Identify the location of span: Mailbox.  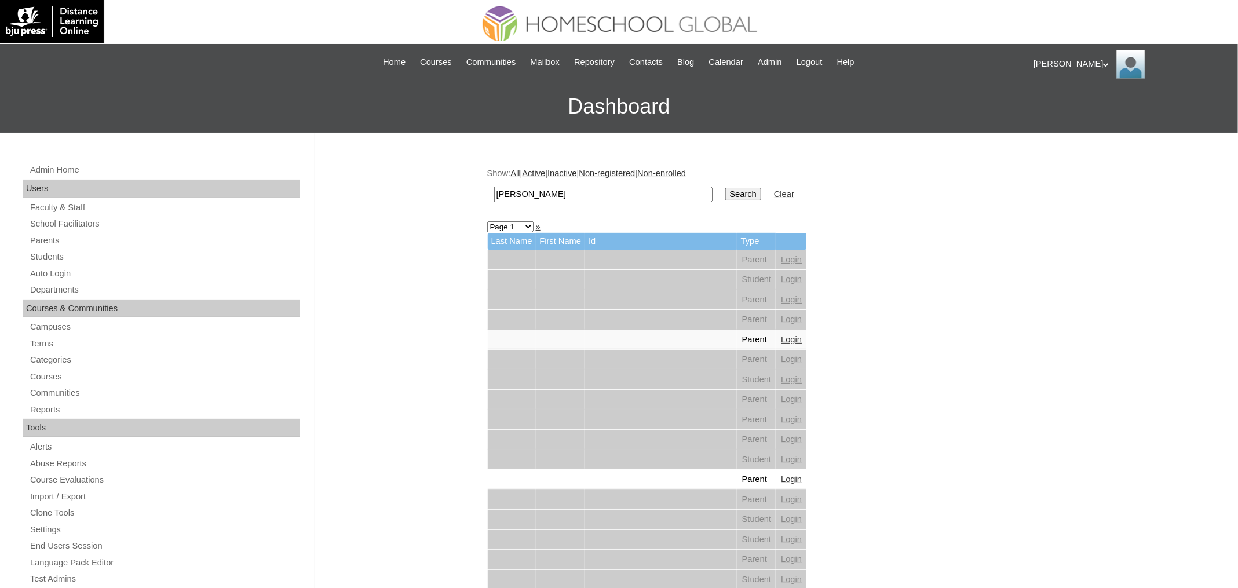
(545, 62).